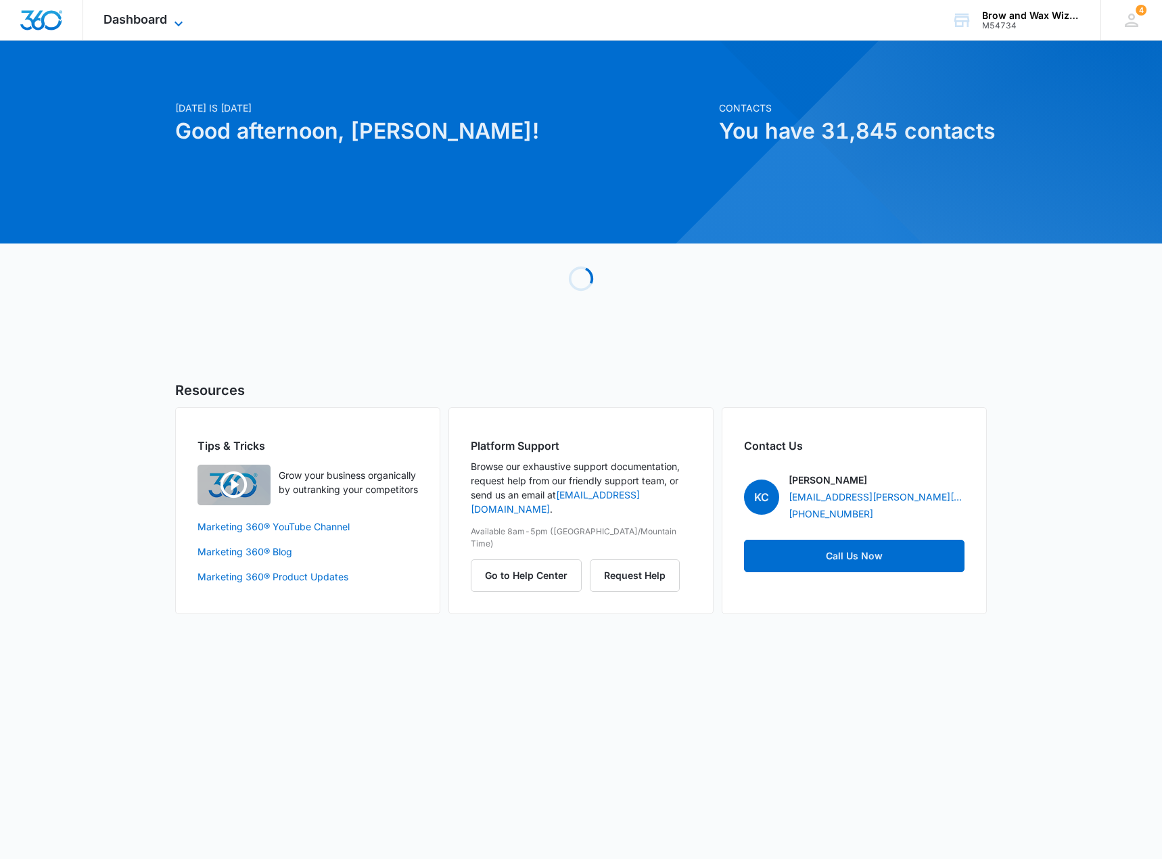  I want to click on a: Request Help, so click(634, 575).